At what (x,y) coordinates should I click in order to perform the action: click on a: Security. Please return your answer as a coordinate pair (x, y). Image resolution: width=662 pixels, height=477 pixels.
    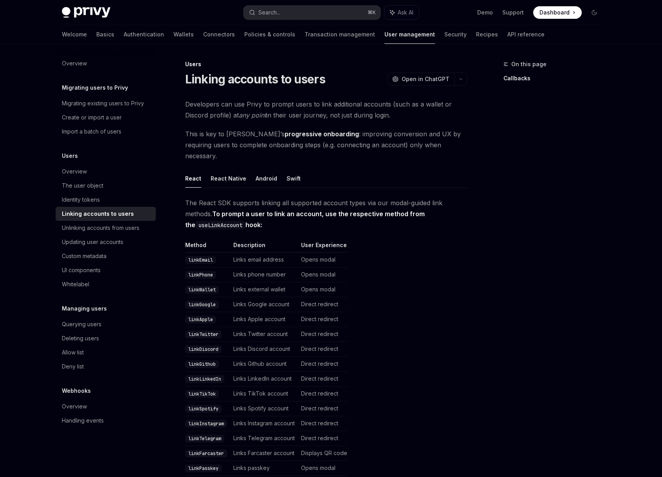
    Looking at the image, I should click on (455, 34).